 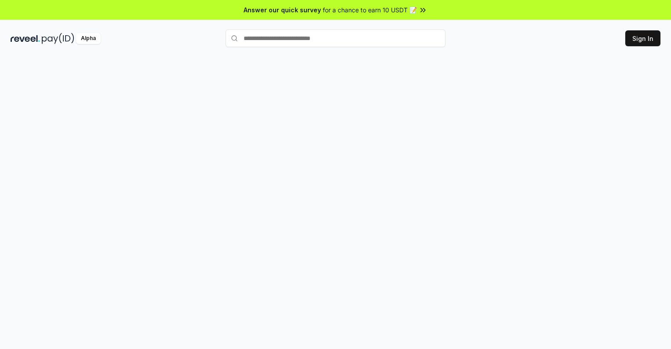 What do you see at coordinates (643, 38) in the screenshot?
I see `button: Sign In` at bounding box center [643, 38].